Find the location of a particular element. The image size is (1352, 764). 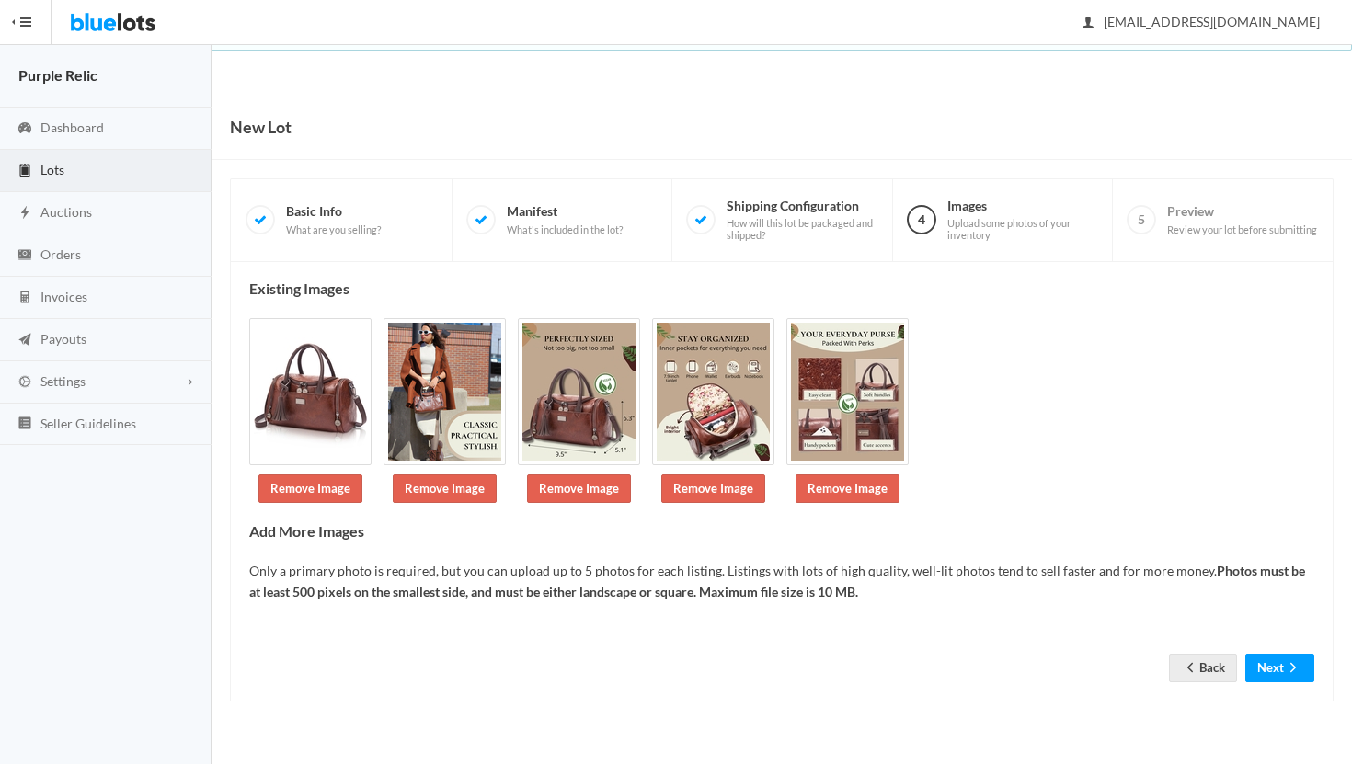

span: Settings is located at coordinates (63, 381).